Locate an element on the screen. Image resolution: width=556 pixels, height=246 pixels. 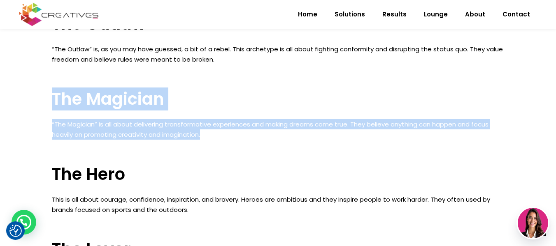
a: Solutions is located at coordinates (350, 14).